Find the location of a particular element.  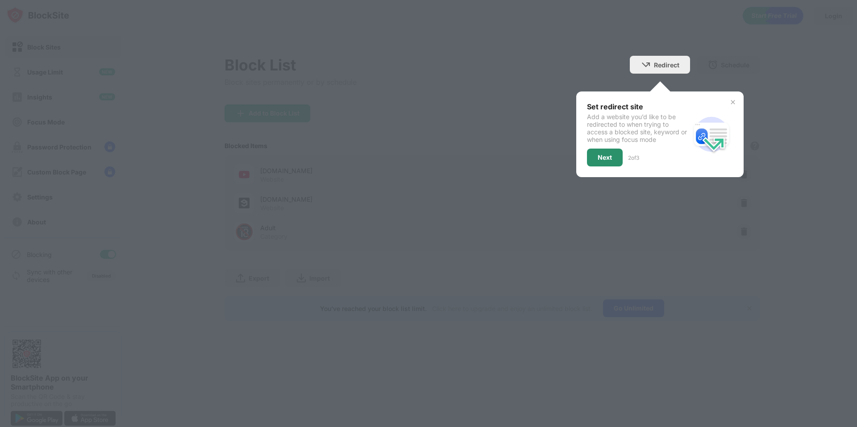

img: x-button.svg is located at coordinates (733, 102).